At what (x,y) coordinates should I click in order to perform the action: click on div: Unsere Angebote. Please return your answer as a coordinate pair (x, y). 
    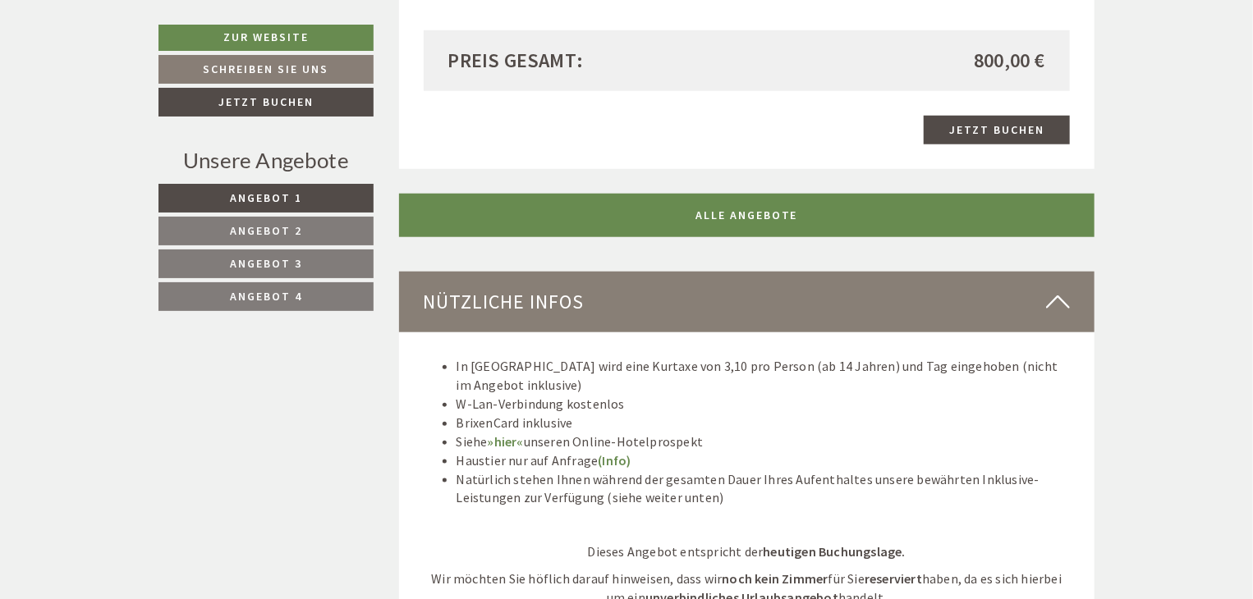
    Looking at the image, I should click on (266, 160).